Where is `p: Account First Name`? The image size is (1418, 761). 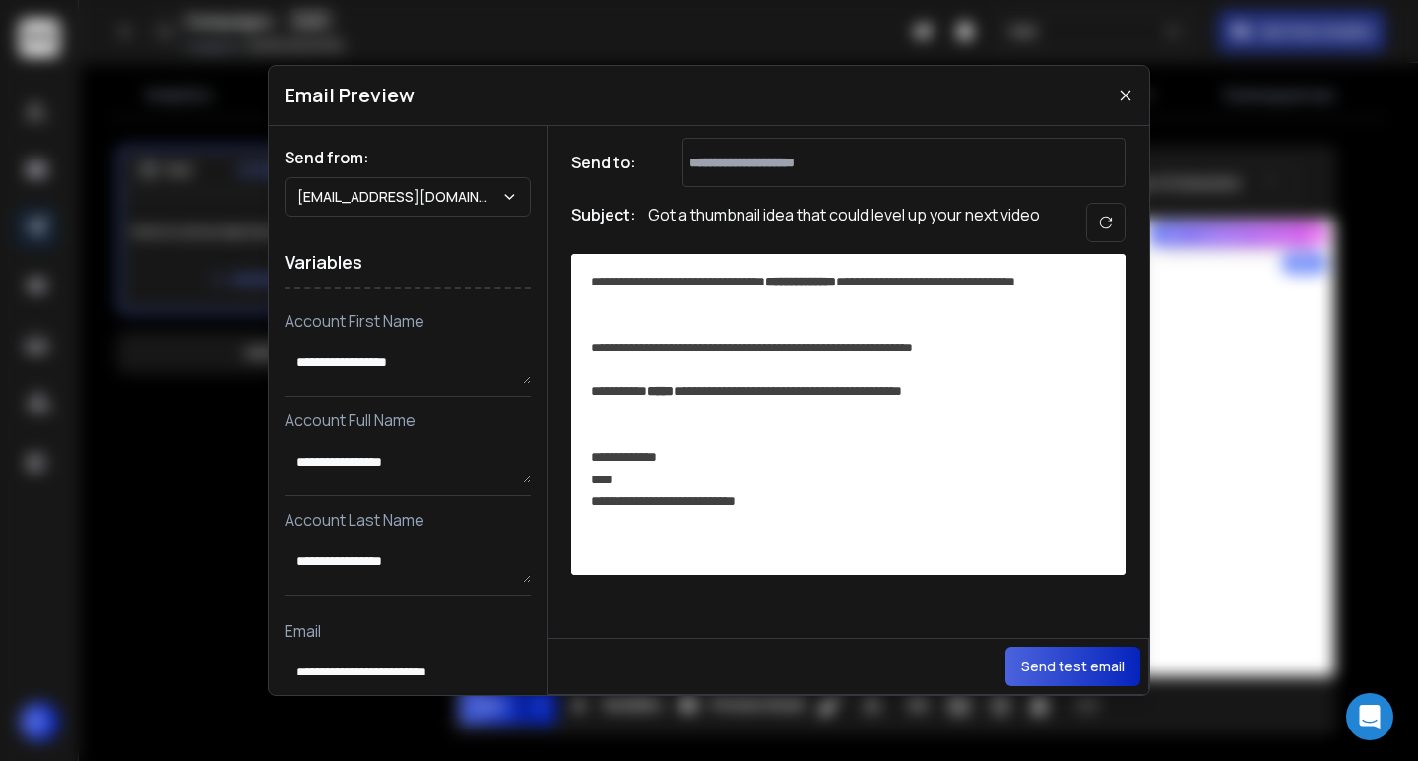 p: Account First Name is located at coordinates (408, 321).